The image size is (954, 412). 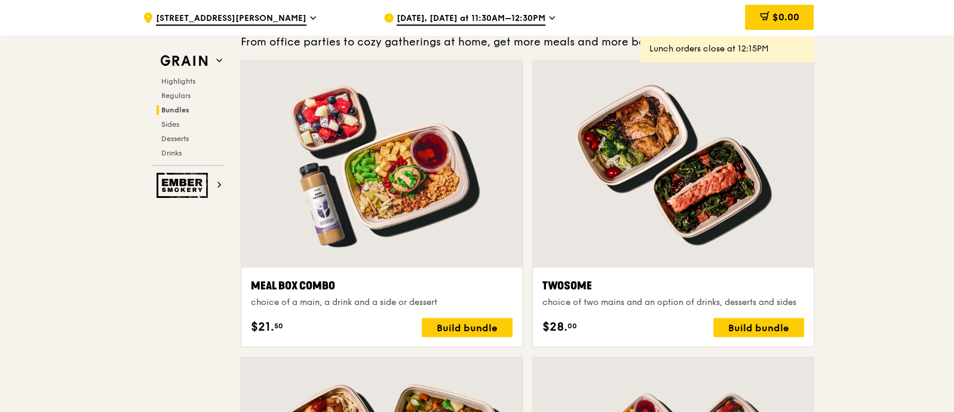 What do you see at coordinates (382, 302) in the screenshot?
I see `div: choice of a main, a drink and a side or dessert` at bounding box center [382, 302].